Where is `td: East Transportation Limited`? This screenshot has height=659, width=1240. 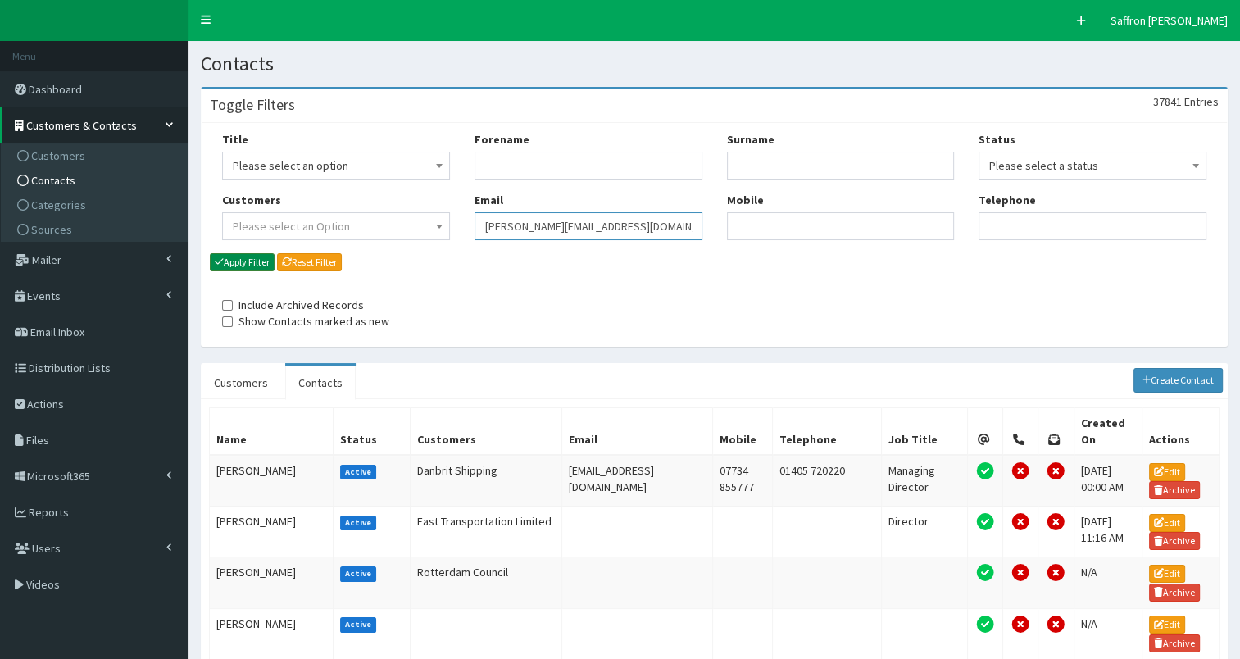 td: East Transportation Limited is located at coordinates (486, 532).